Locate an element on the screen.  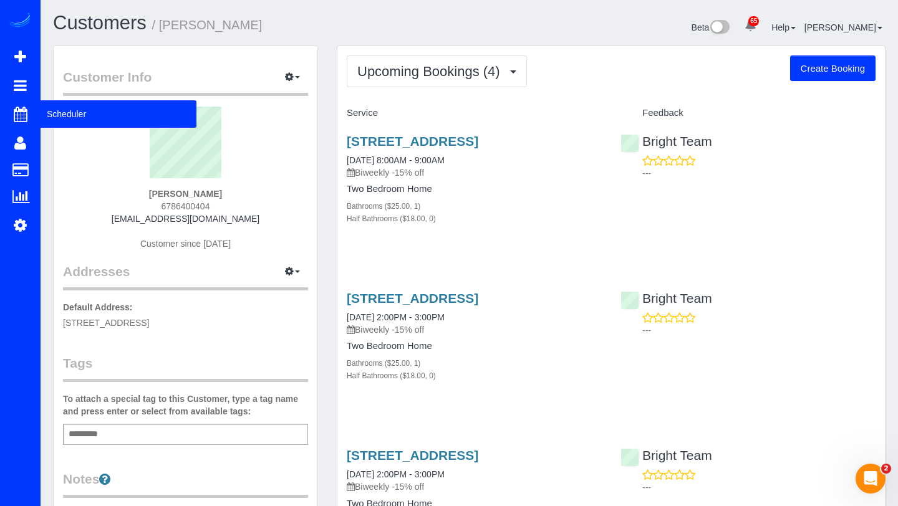
legend: Tags is located at coordinates (185, 368).